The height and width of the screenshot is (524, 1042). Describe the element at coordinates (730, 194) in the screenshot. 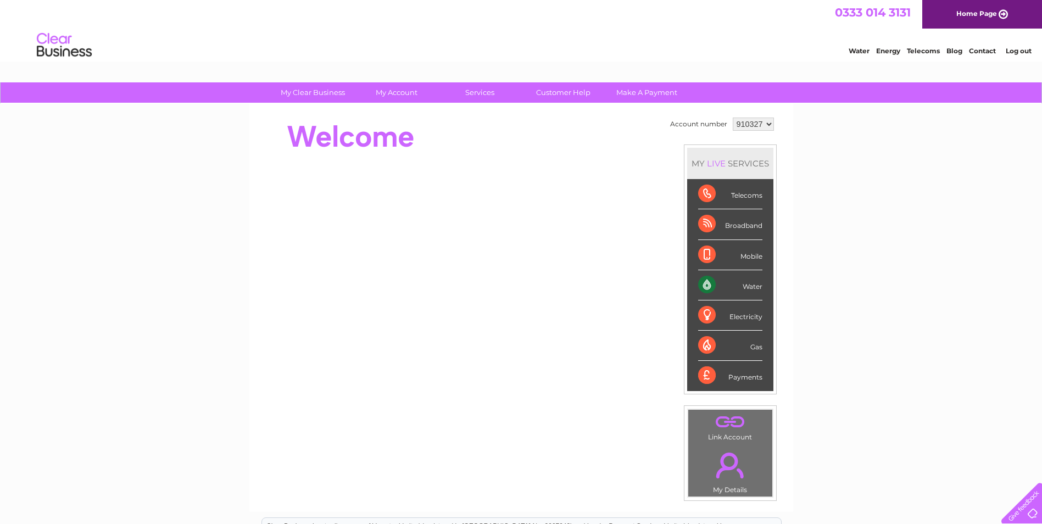

I see `div: Telecoms` at that location.